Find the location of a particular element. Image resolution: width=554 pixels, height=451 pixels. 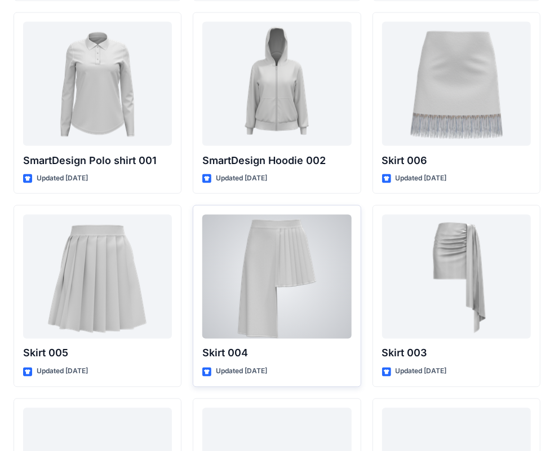

a: Skirt 004 is located at coordinates (277, 277).